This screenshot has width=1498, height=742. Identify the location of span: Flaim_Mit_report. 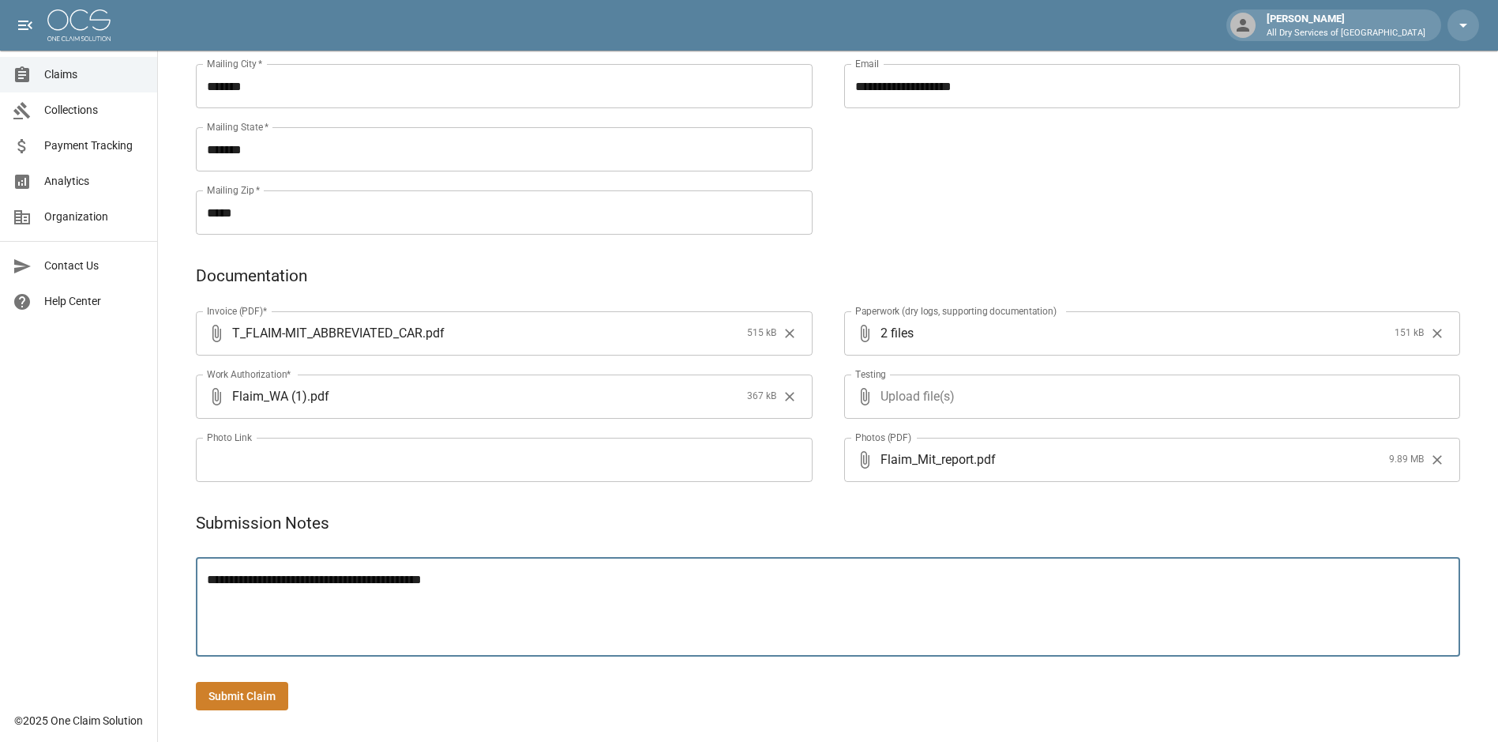
(927, 459).